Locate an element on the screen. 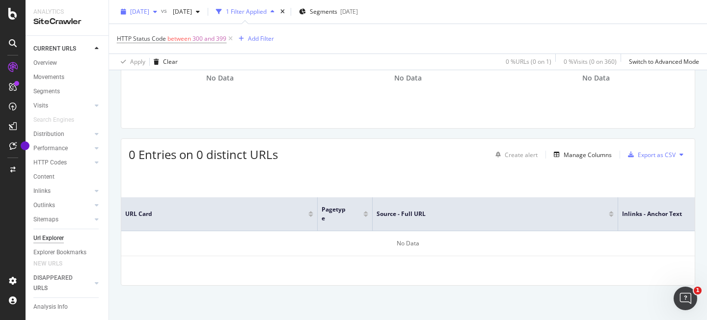  span: pagetype is located at coordinates (335, 214).